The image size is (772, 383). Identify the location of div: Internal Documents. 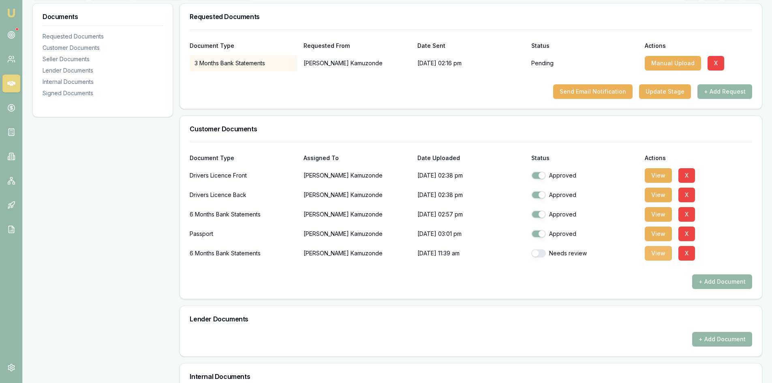
(102, 82).